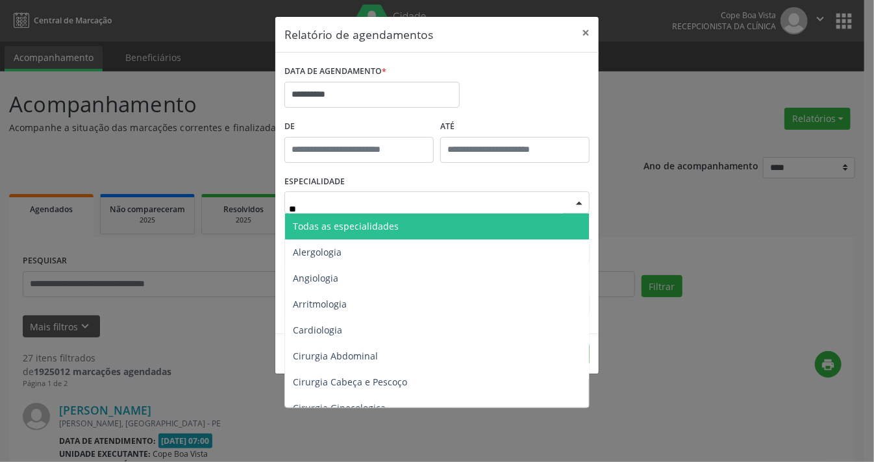 The width and height of the screenshot is (874, 462). What do you see at coordinates (318, 330) in the screenshot?
I see `span: Cardiologia` at bounding box center [318, 330].